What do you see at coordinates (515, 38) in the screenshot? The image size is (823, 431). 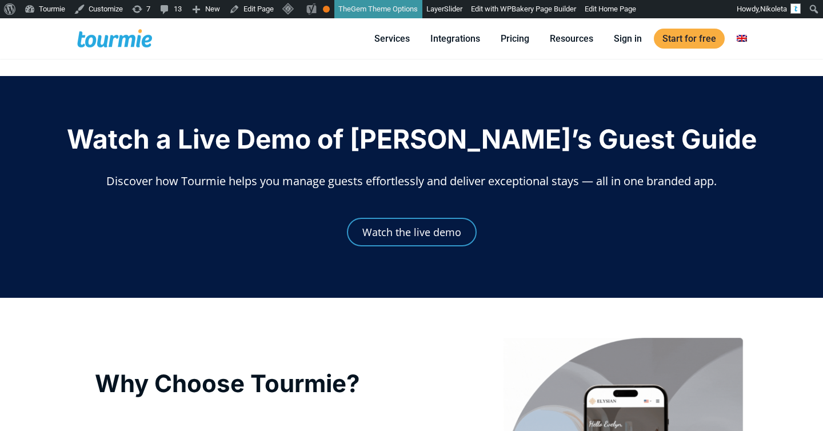 I see `a: Pricing` at bounding box center [515, 38].